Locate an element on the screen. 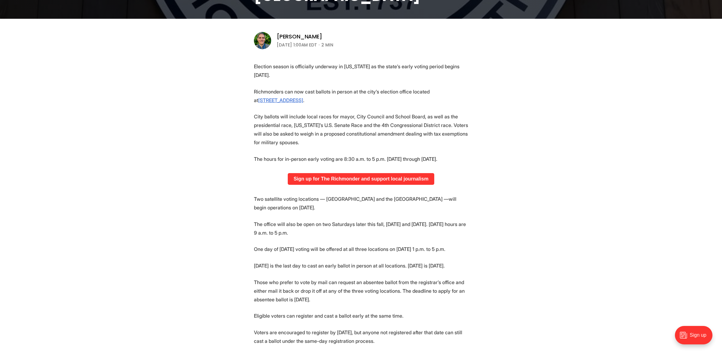 The image size is (722, 353). img: Graham Moomaw is located at coordinates (263, 41).